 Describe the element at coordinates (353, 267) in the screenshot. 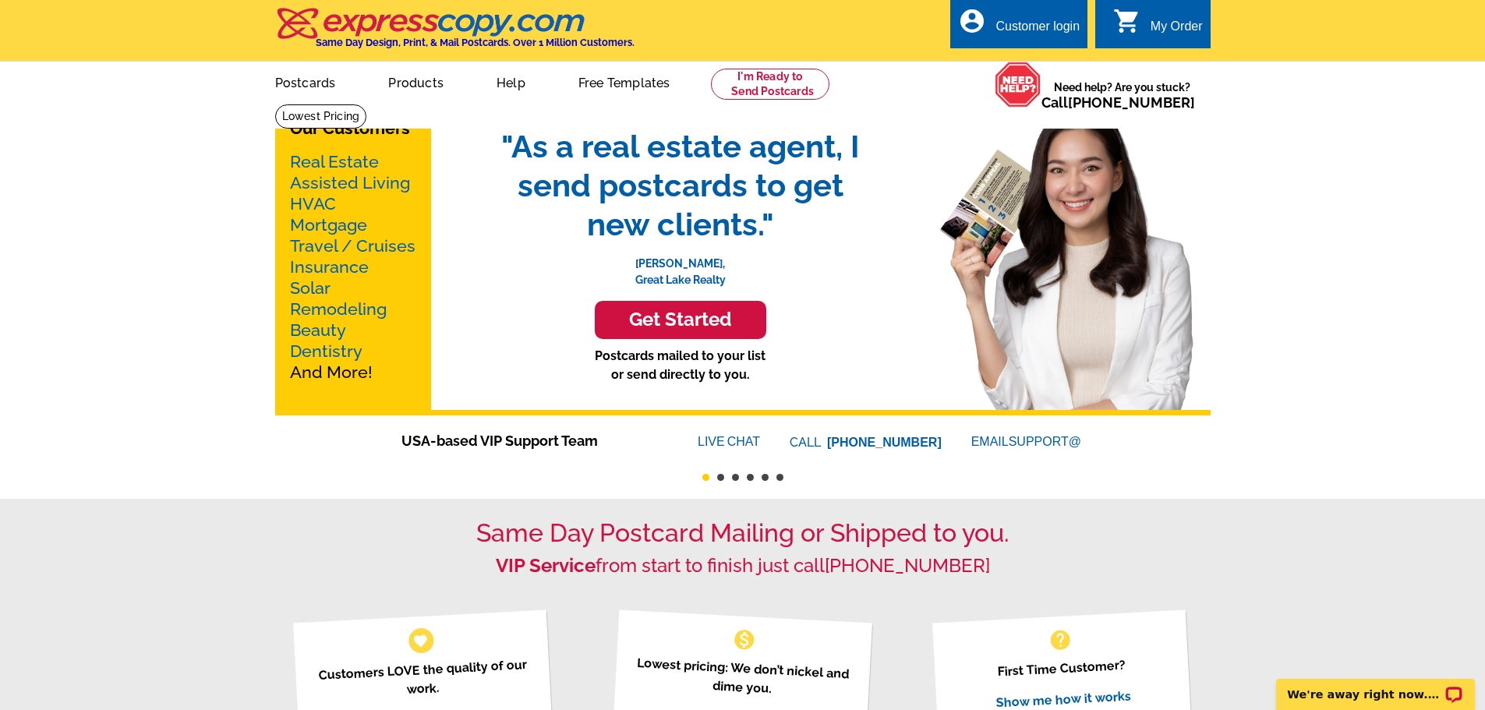

I see `p: And More!` at that location.